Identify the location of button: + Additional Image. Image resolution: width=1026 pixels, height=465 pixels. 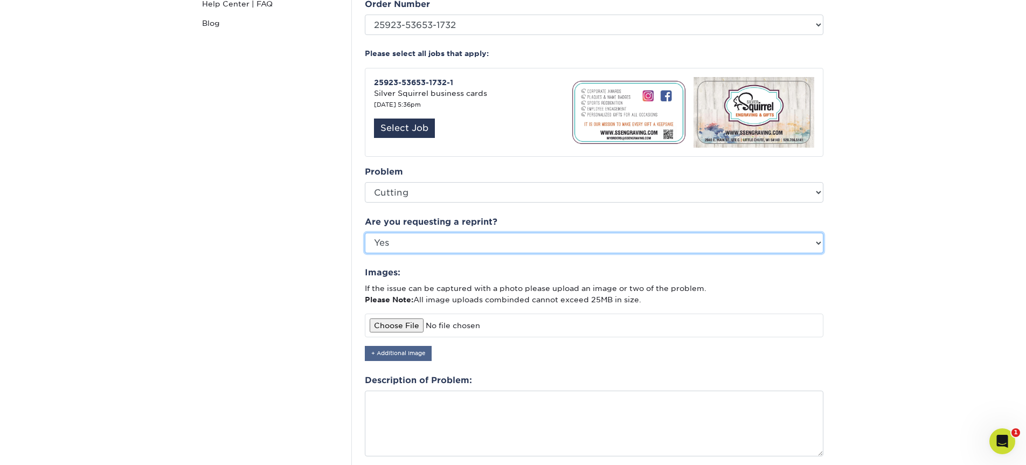
(398, 353).